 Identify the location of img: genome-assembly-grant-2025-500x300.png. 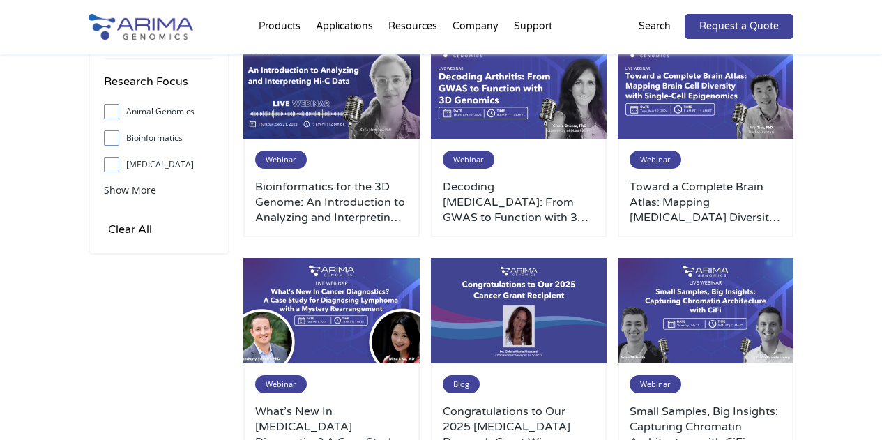
(519, 311).